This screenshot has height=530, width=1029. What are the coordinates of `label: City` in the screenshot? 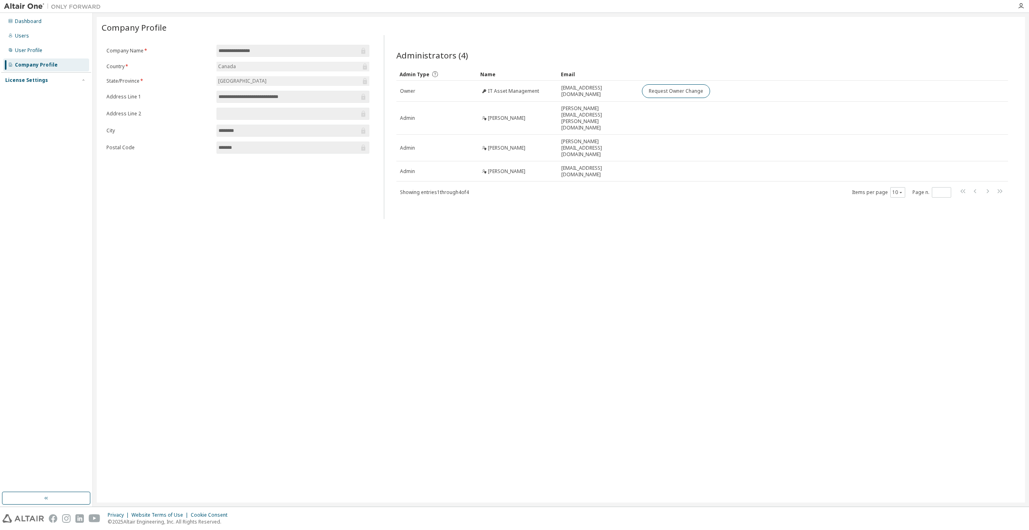 It's located at (159, 131).